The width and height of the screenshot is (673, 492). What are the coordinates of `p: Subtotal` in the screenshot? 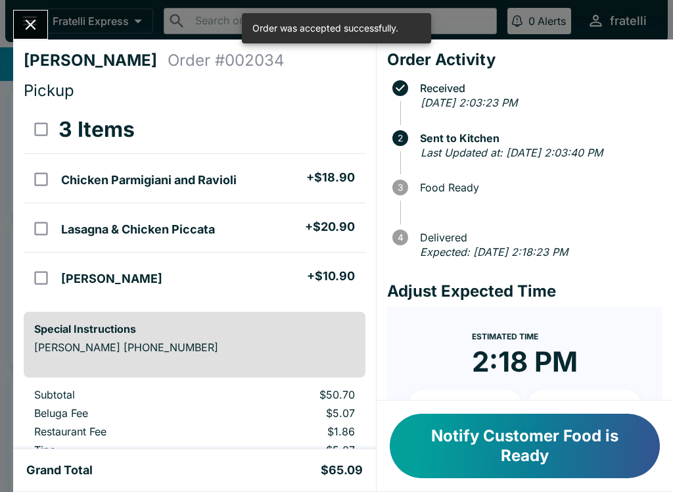 It's located at (120, 394).